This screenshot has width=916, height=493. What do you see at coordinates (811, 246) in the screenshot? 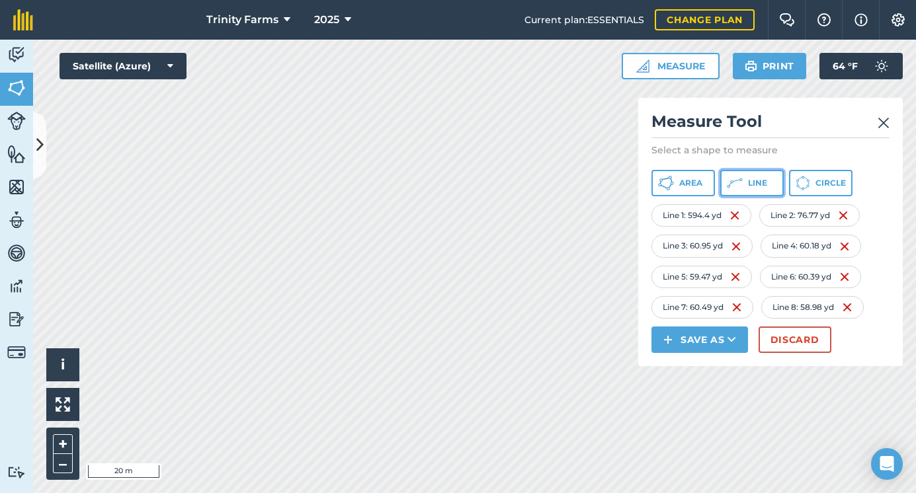
I see `div: Line 4 : 60.18 yd` at bounding box center [811, 246].